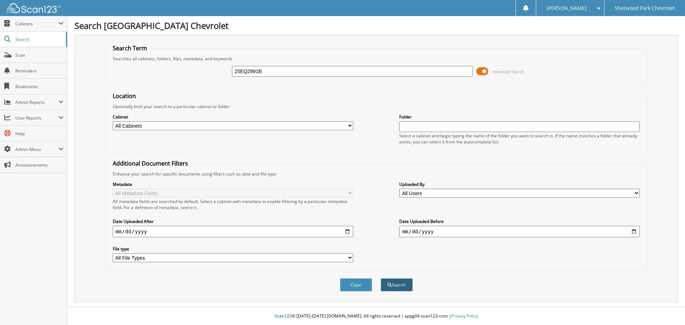 This screenshot has height=325, width=685. I want to click on label: Folder, so click(519, 117).